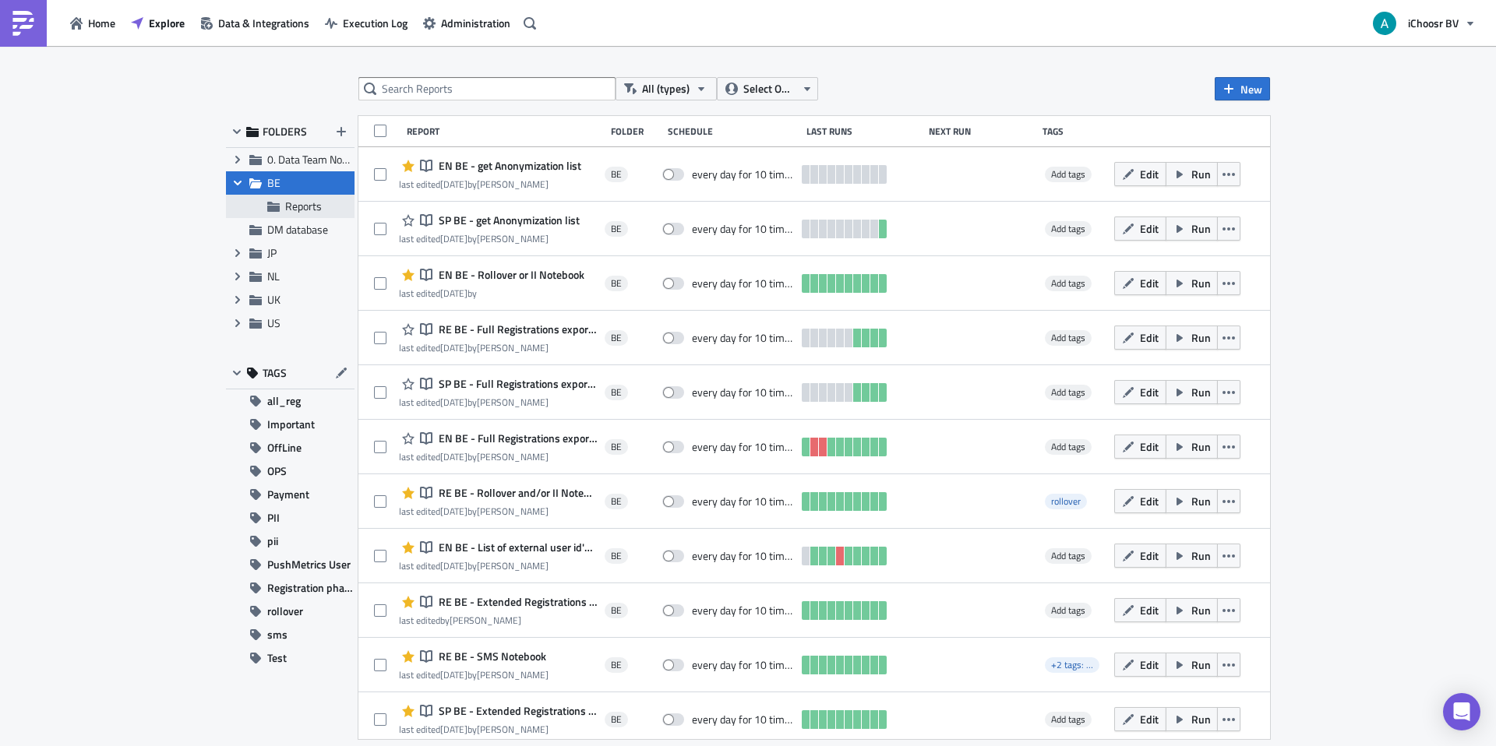 The width and height of the screenshot is (1496, 746). I want to click on button: pii, so click(290, 542).